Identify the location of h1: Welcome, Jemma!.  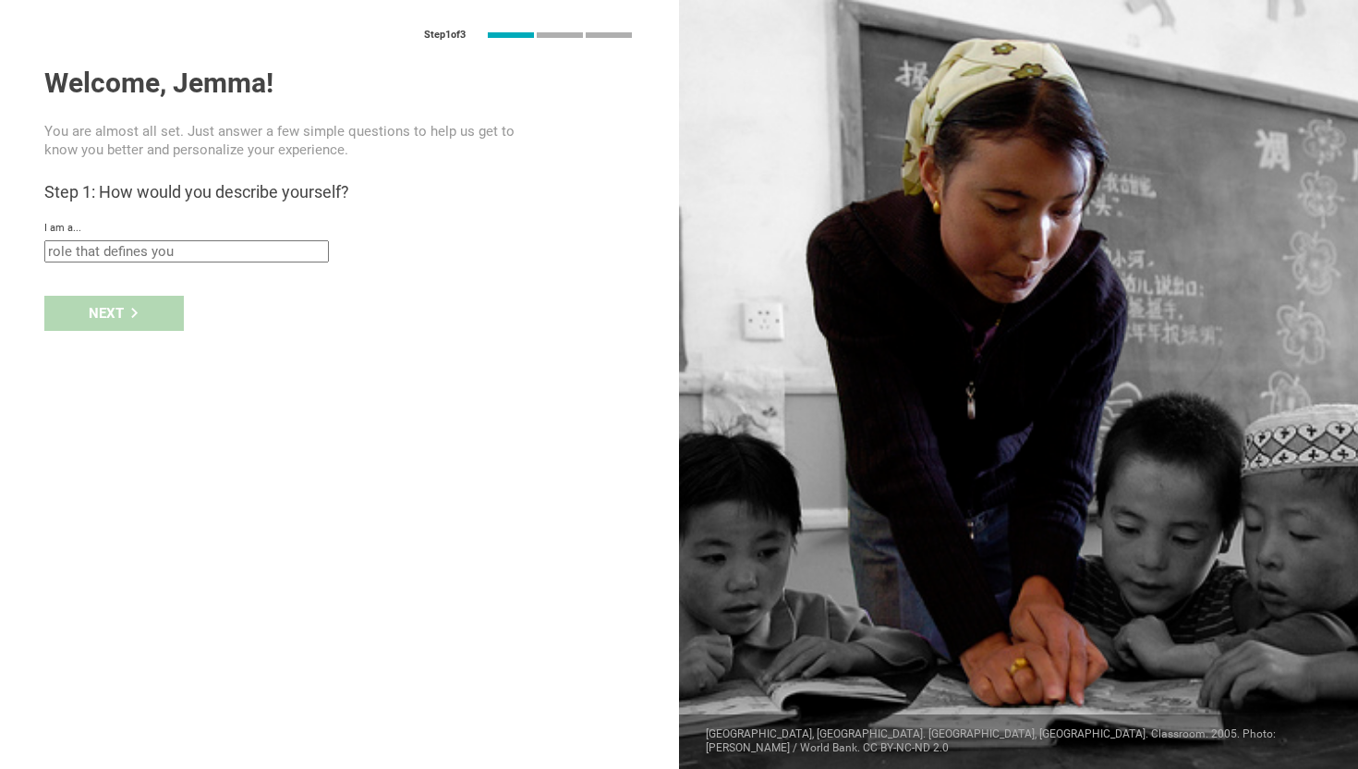
(339, 83).